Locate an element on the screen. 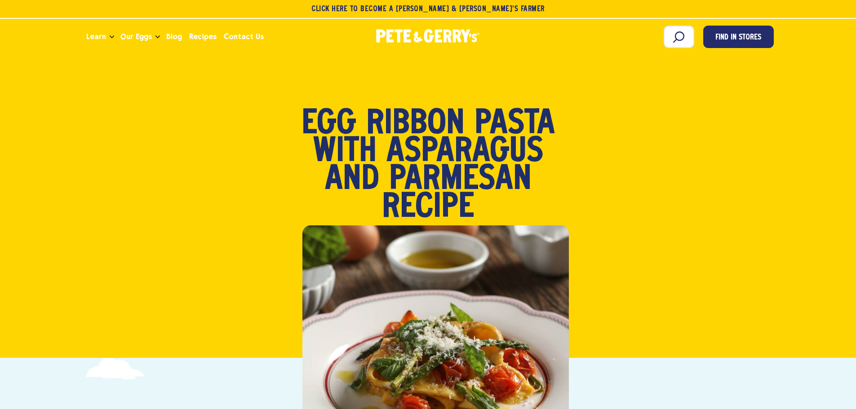 This screenshot has height=409, width=856. span: Pasta is located at coordinates (514, 124).